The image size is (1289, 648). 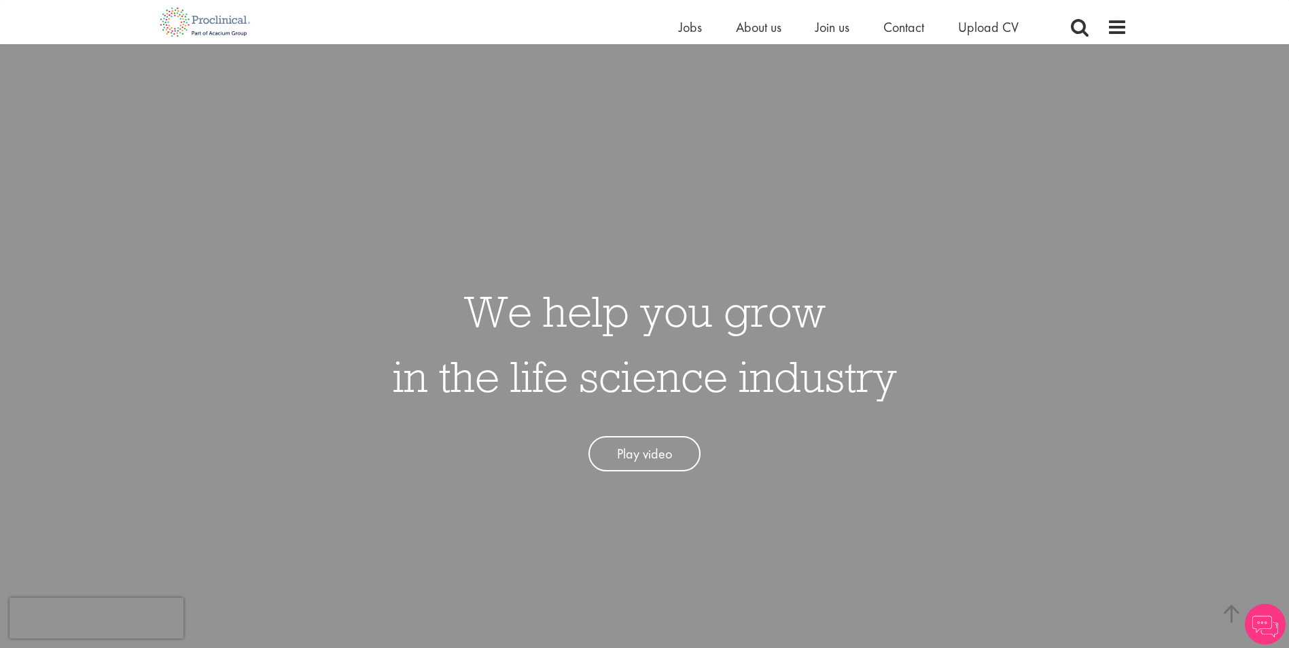 What do you see at coordinates (988, 27) in the screenshot?
I see `a: Upload CV` at bounding box center [988, 27].